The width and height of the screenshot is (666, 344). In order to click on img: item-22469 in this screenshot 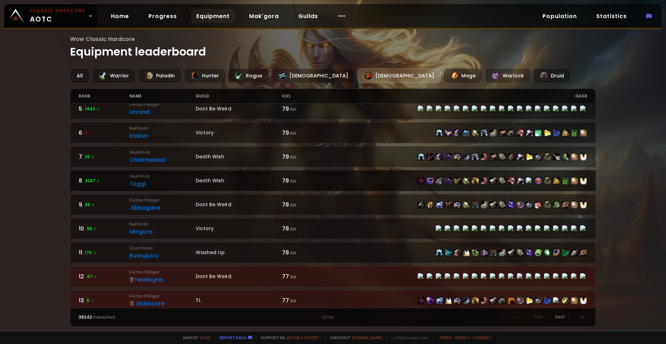, I will do `click(502, 301)`.